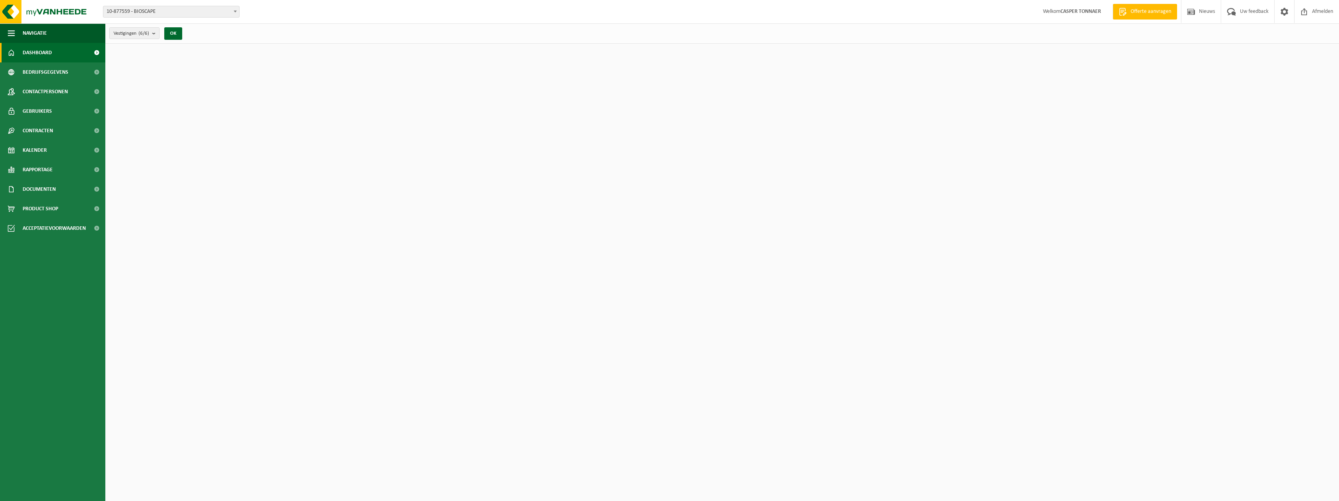  I want to click on a: Offerte aanvragen, so click(1144, 12).